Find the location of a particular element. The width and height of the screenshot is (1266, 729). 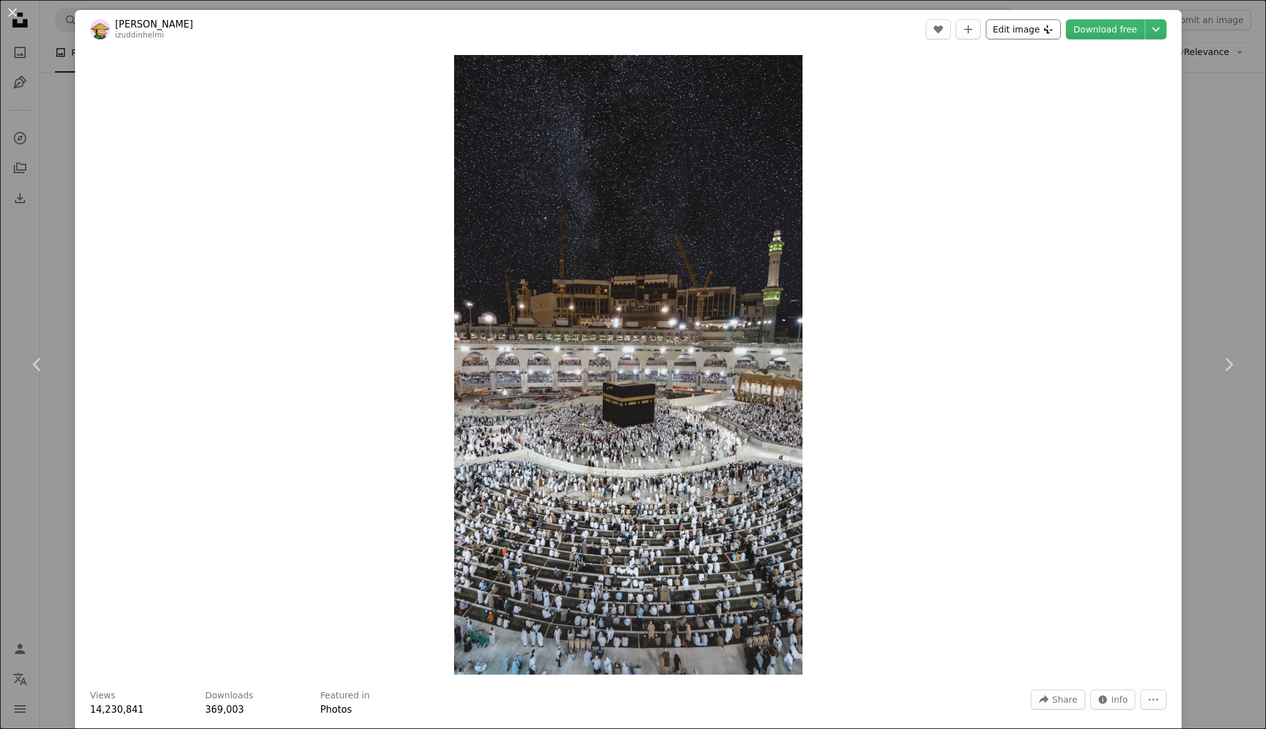

a: izuddinhelmi is located at coordinates (139, 35).